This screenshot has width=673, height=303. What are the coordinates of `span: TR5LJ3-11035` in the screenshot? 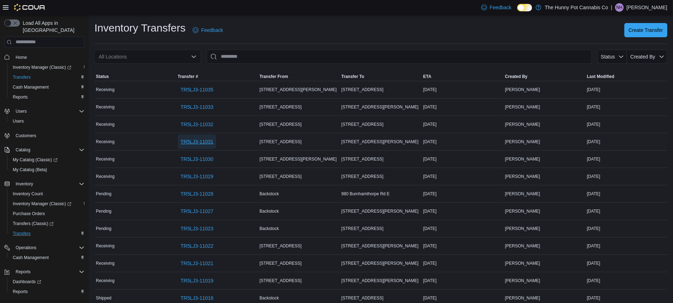 It's located at (197, 90).